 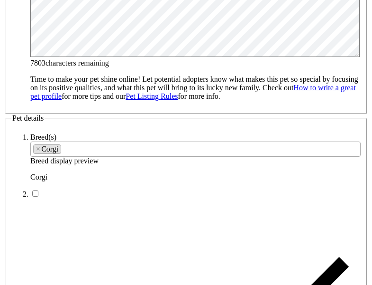 What do you see at coordinates (28, 118) in the screenshot?
I see `span: Pet details` at bounding box center [28, 118].